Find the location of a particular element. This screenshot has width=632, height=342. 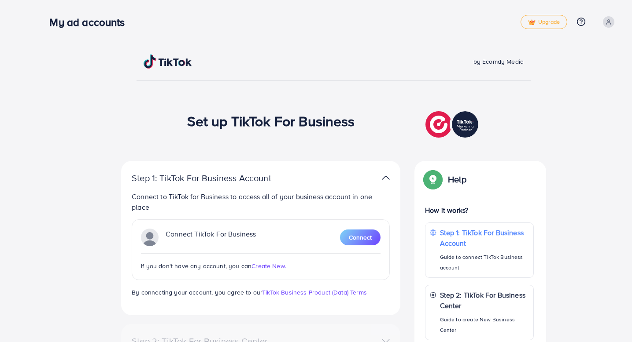

p: Step 2: TikTok For Business Center is located at coordinates (484, 301).